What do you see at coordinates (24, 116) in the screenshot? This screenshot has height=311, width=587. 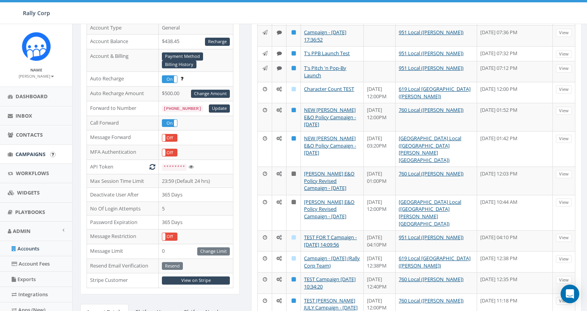 I see `span: Inbox` at bounding box center [24, 116].